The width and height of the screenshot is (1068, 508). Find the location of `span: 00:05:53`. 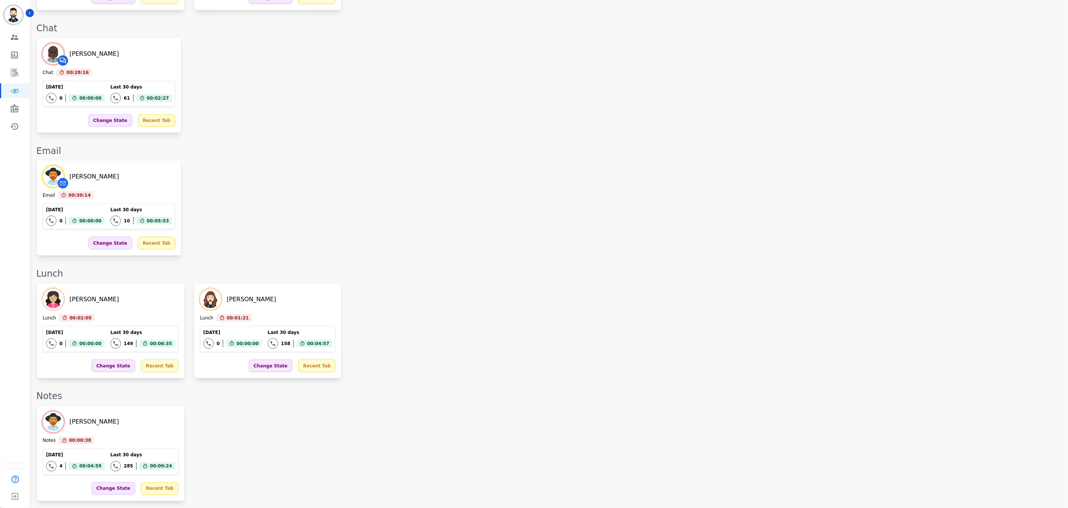

span: 00:05:53 is located at coordinates (158, 221).